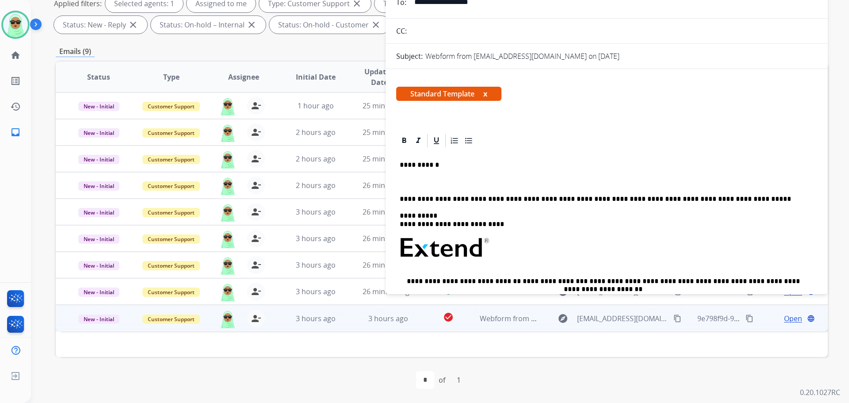  I want to click on span: Standard Template, so click(449, 94).